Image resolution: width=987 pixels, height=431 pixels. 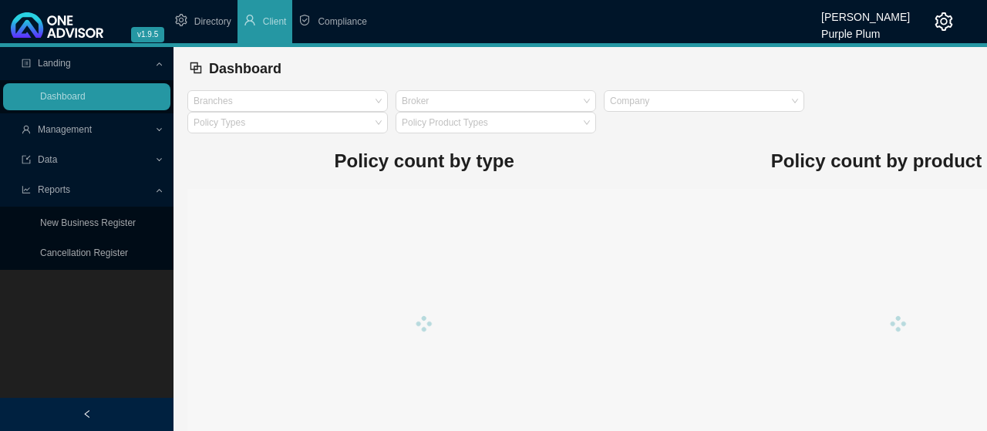 I want to click on a: Dashboard, so click(x=62, y=96).